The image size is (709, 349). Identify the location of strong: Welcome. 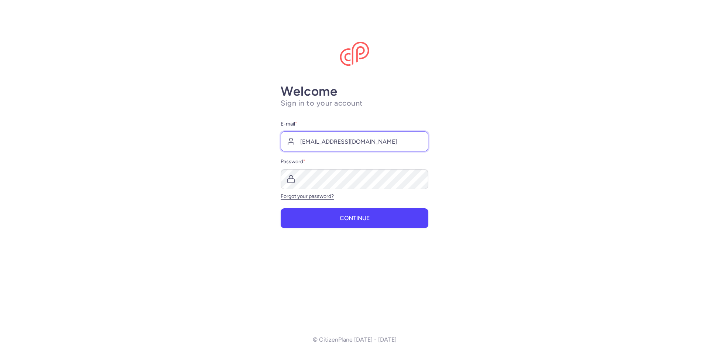
(309, 91).